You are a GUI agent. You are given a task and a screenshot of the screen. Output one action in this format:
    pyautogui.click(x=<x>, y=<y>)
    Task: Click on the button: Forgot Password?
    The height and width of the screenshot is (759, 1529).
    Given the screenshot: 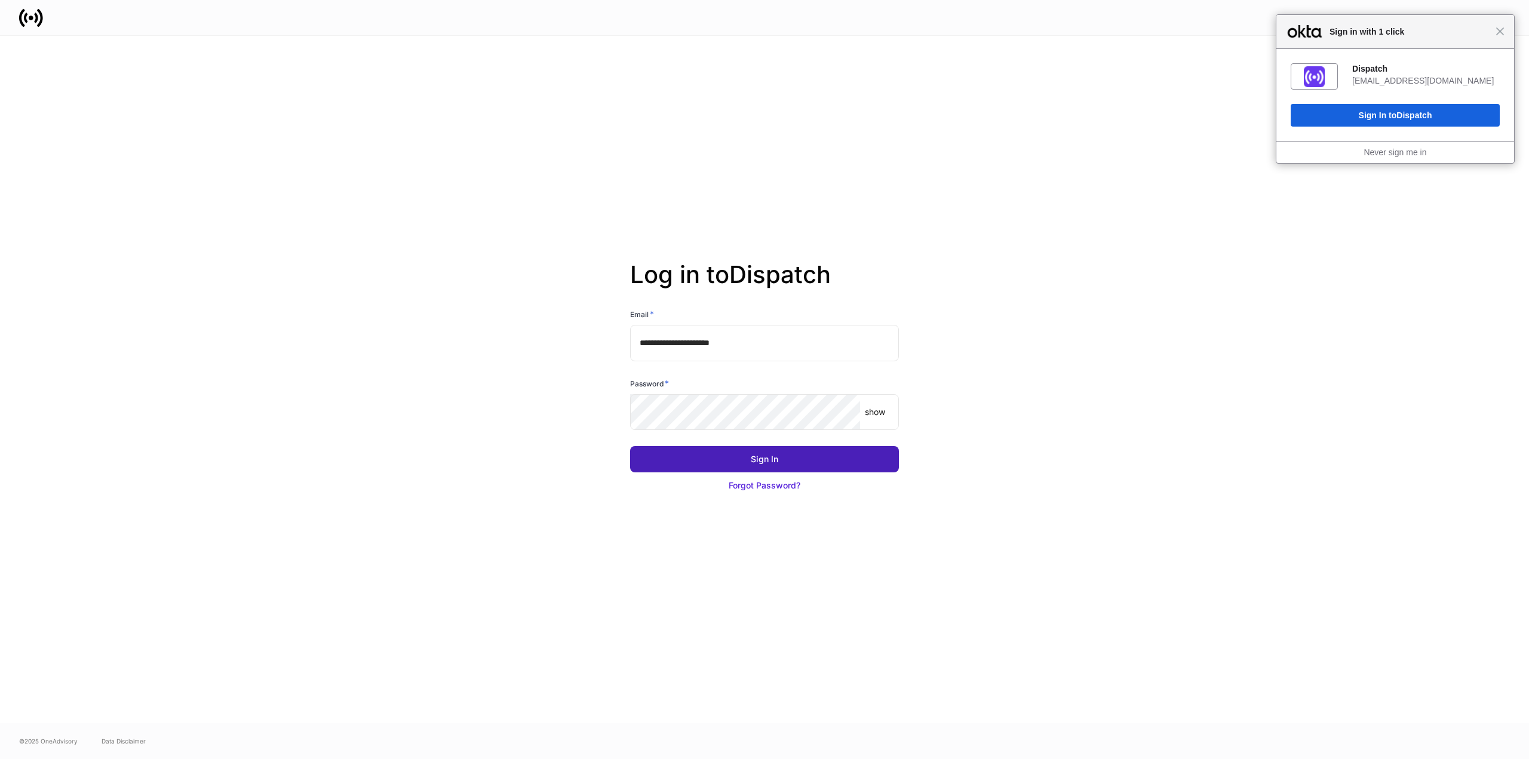 What is the action you would take?
    pyautogui.click(x=765, y=486)
    